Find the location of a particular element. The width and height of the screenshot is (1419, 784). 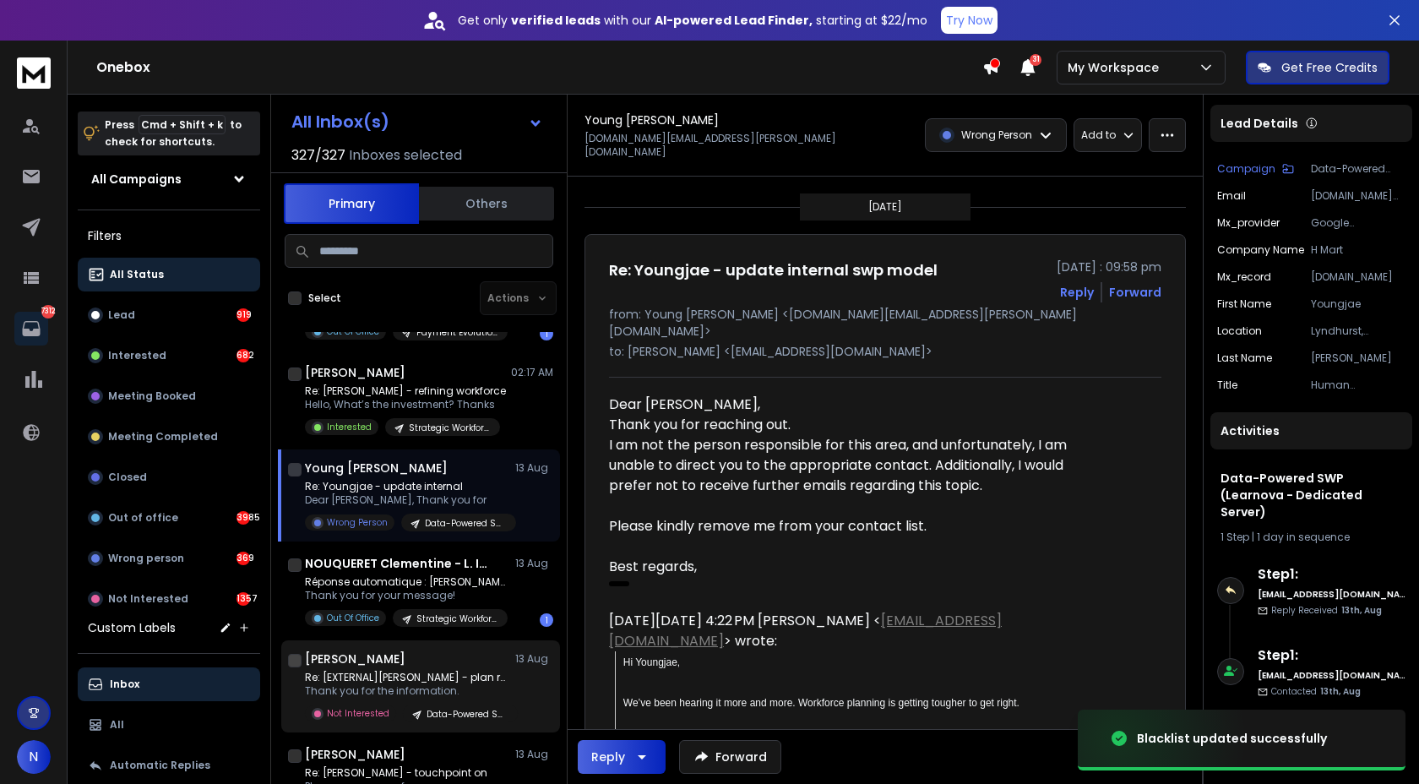

button: Try Now is located at coordinates (969, 20).